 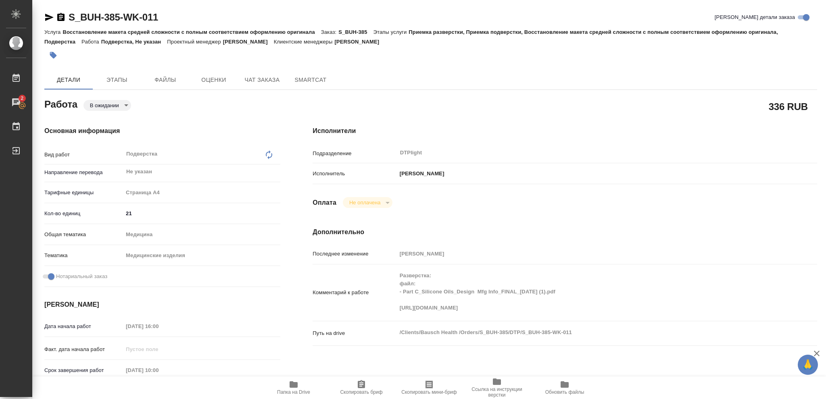 I want to click on button: Скопировать ссылку для ЯМессенджера, so click(x=49, y=17).